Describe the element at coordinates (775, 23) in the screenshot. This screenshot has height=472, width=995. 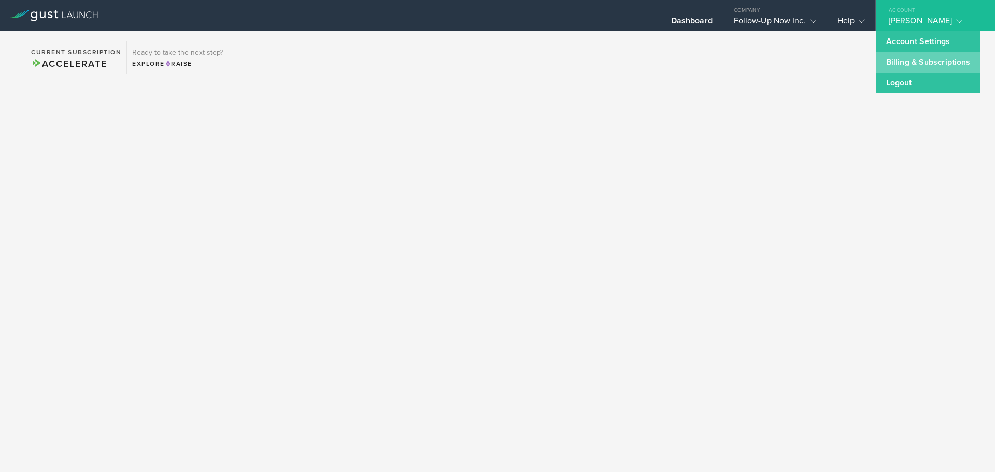
I see `div: Follow-Up Now Inc.` at that location.